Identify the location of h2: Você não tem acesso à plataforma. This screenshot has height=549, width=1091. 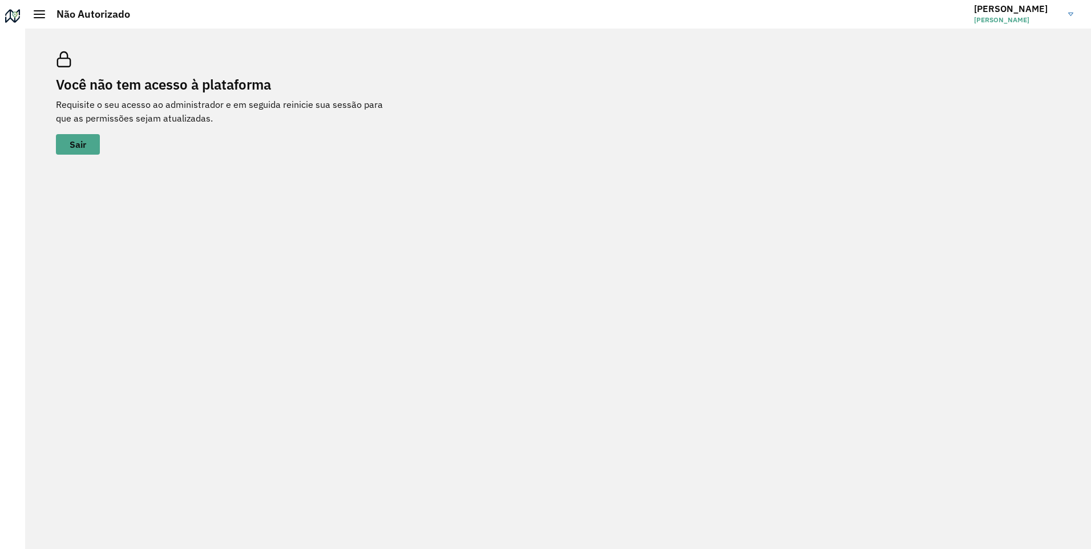
(227, 84).